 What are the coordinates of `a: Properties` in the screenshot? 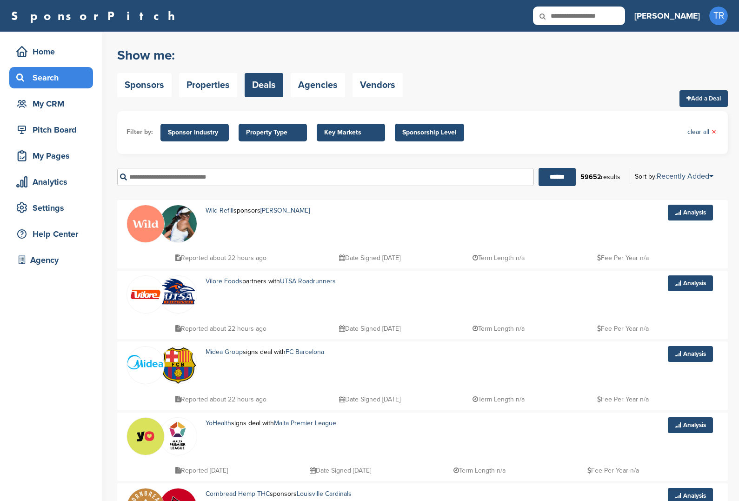 It's located at (208, 85).